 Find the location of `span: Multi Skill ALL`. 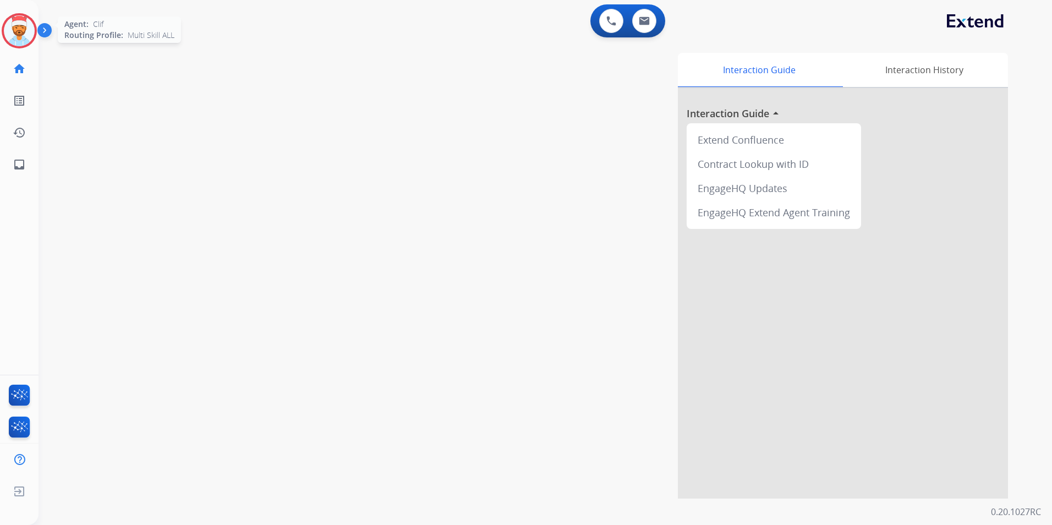

span: Multi Skill ALL is located at coordinates (151, 35).